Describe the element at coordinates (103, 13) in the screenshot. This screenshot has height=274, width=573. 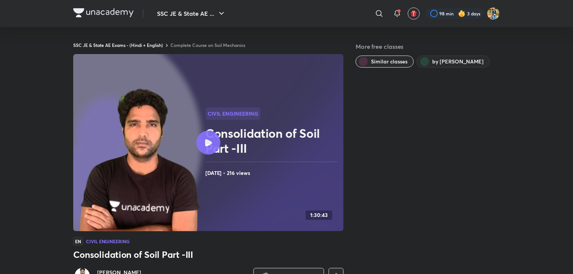
I see `img: Company Logo` at that location.